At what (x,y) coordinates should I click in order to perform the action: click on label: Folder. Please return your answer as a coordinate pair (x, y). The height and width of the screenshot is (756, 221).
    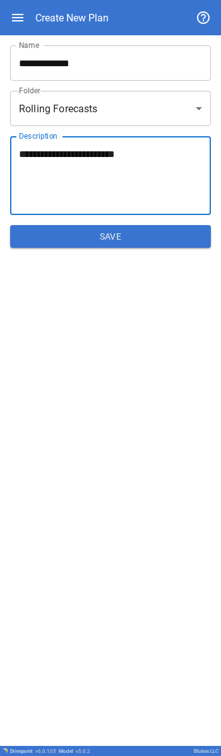
    Looking at the image, I should click on (30, 90).